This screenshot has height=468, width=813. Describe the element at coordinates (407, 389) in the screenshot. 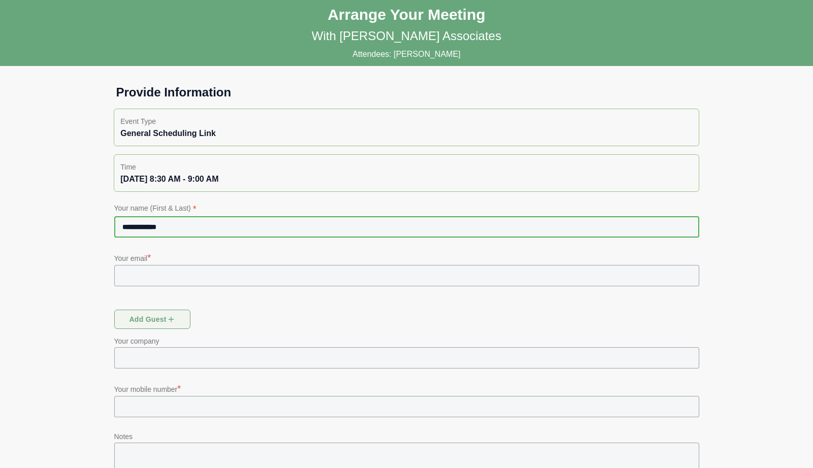

I see `p: Your mobile number` at that location.